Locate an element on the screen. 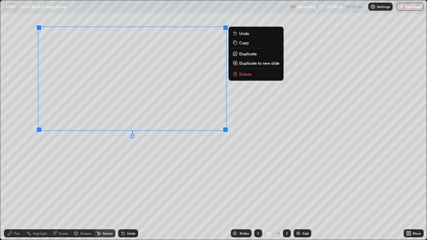 Image resolution: width=427 pixels, height=240 pixels. p: Duplicate to new slide is located at coordinates (259, 63).